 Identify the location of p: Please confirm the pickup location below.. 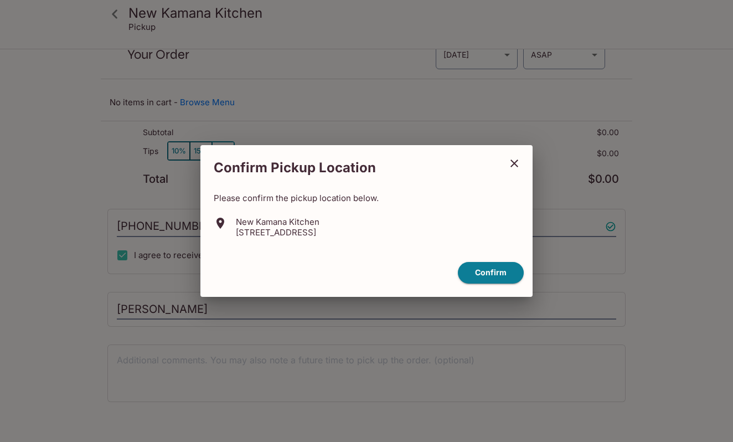
(367, 198).